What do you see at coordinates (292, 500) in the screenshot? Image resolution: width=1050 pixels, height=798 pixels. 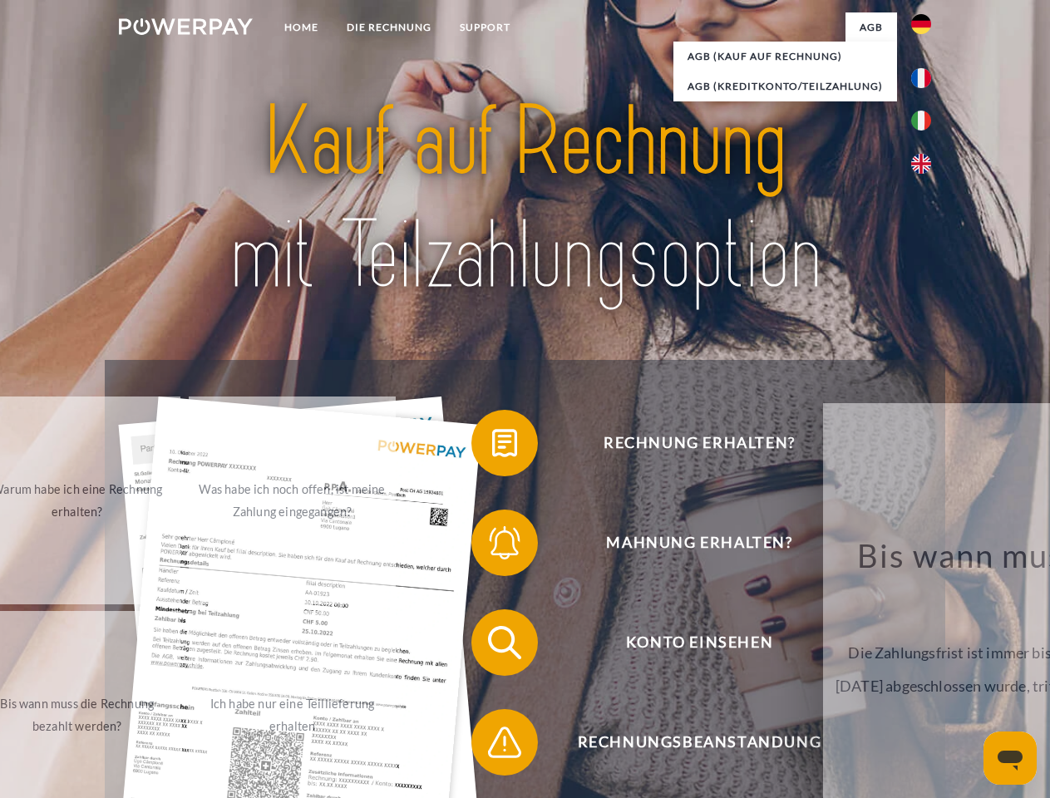 I see `div: Was habe ich noch offen, ist meine Zahlung eingegangen?` at bounding box center [292, 500].